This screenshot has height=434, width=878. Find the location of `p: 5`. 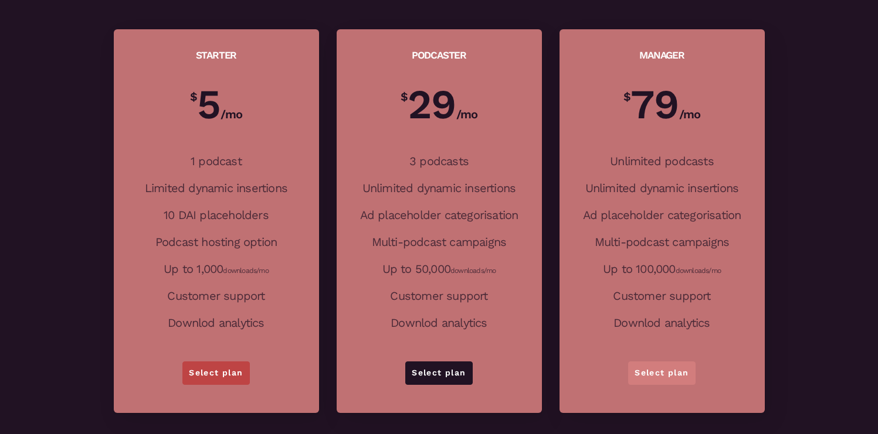

p: 5 is located at coordinates (216, 104).